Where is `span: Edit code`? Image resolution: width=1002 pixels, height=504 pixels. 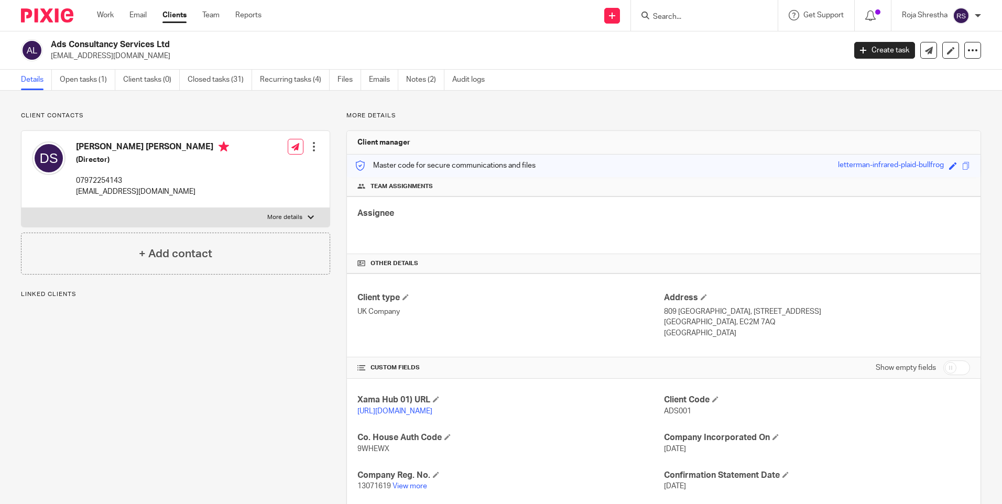
span: Edit code is located at coordinates (953, 166).